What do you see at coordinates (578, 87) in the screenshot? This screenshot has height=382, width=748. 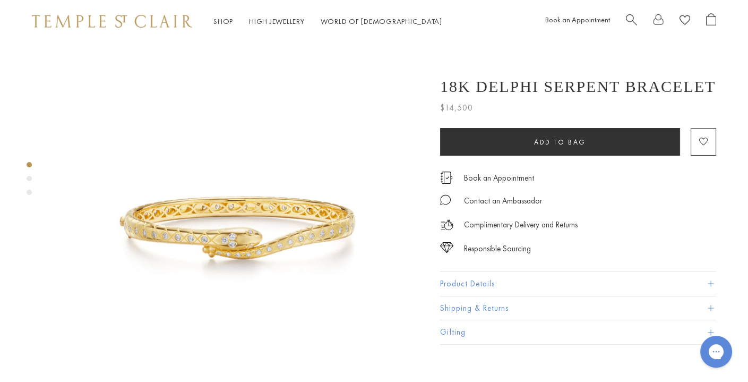 I see `h1: 18K Delphi Serpent Bracelet` at bounding box center [578, 87].